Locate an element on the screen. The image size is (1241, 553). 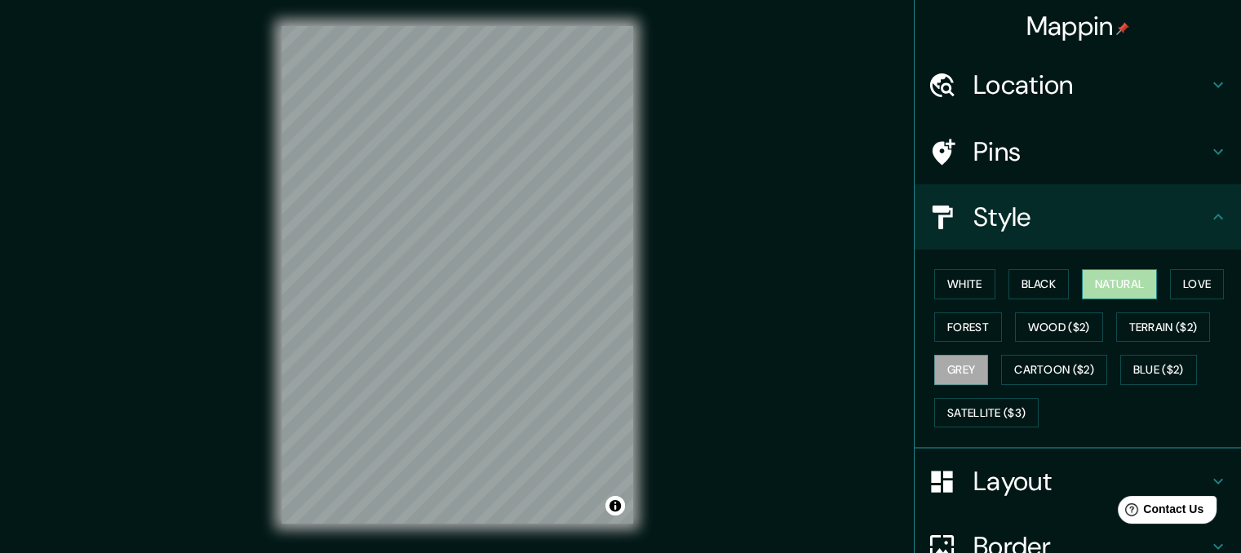
img: pin-icon.png is located at coordinates (1123, 29).